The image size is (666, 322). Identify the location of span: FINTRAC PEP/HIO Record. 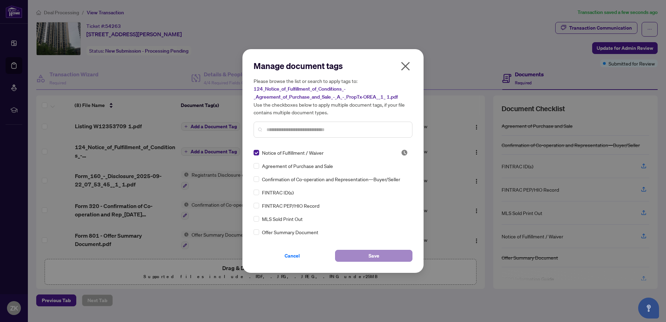
(290, 205).